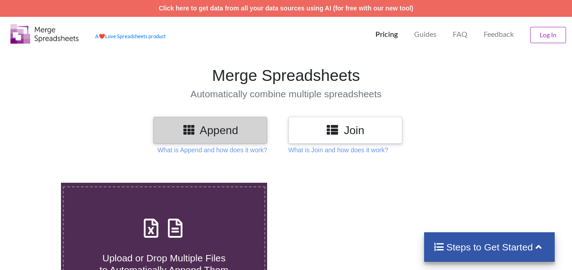  What do you see at coordinates (45, 34) in the screenshot?
I see `img: Logo.png` at bounding box center [45, 34].